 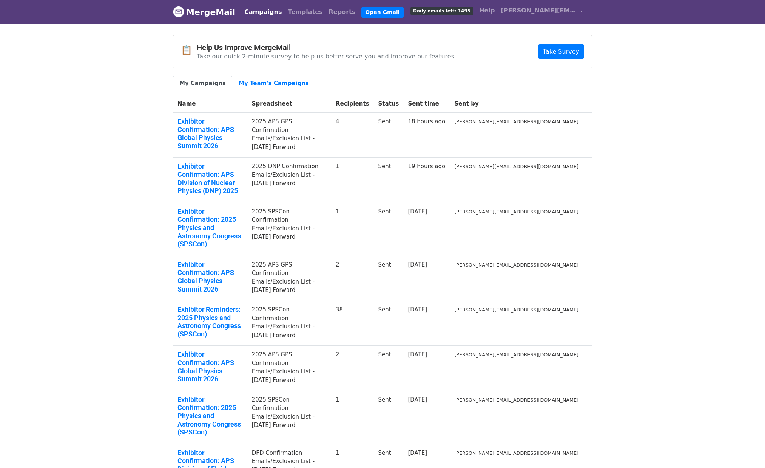 I want to click on a: Campaigns, so click(x=263, y=12).